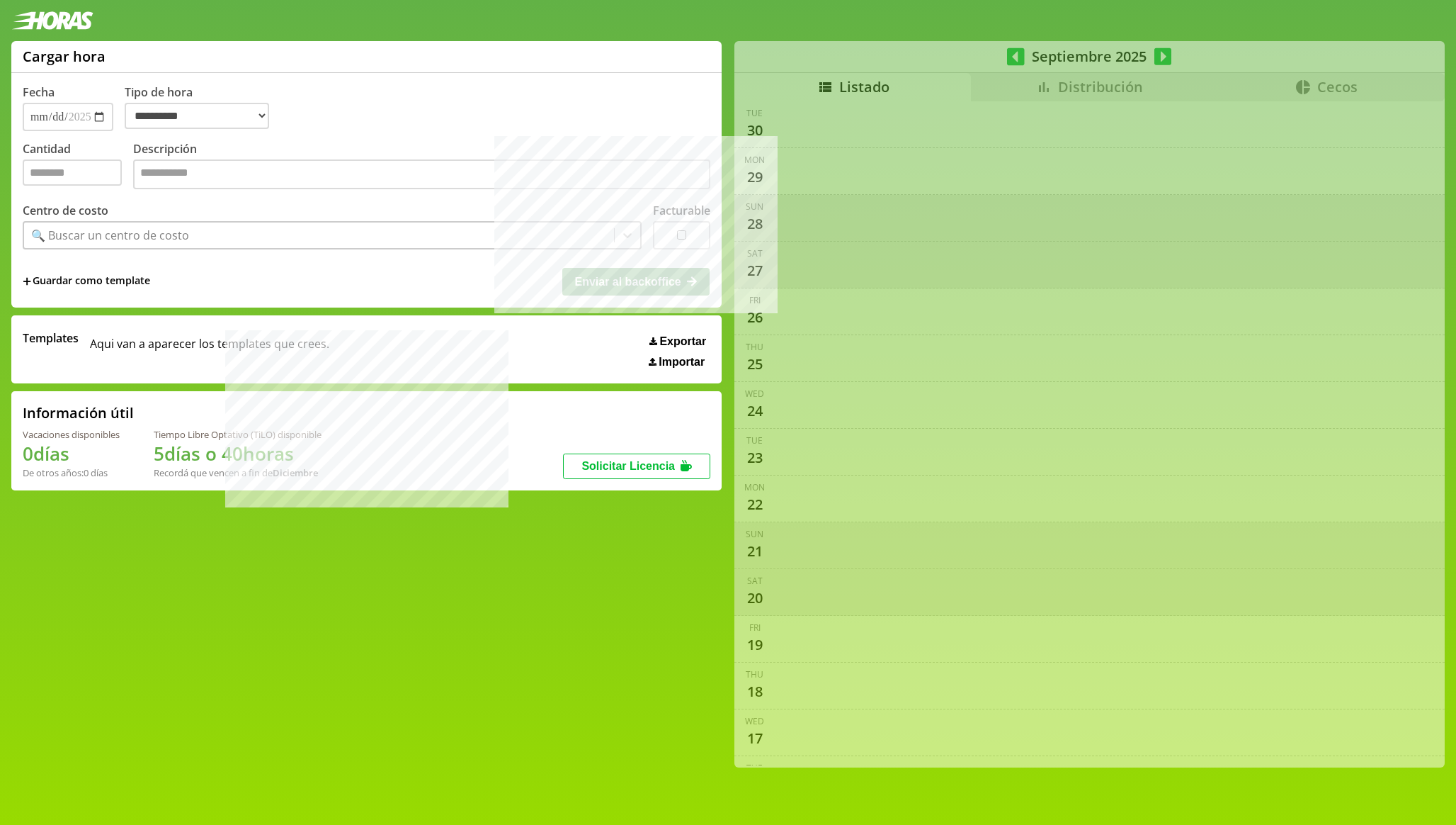  I want to click on label: Tipo de hora, so click(203, 108).